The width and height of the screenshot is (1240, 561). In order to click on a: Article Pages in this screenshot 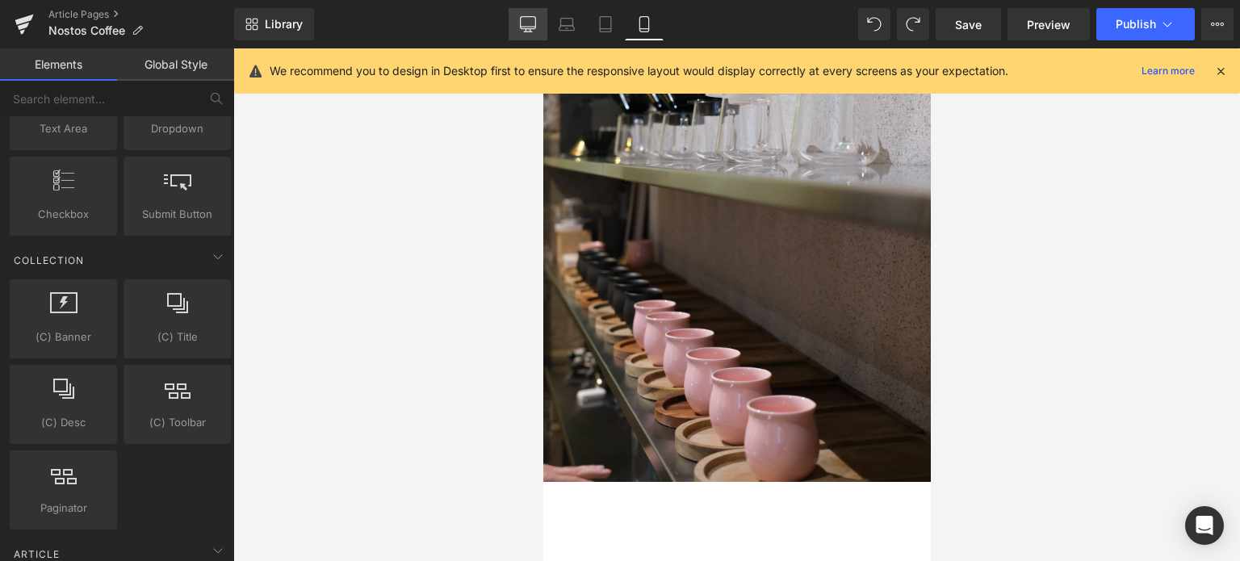, I will do `click(141, 15)`.